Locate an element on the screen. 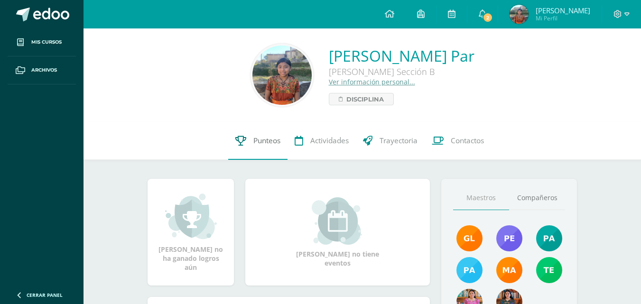 Image resolution: width=641 pixels, height=304 pixels. img: event_small.png is located at coordinates (337, 221).